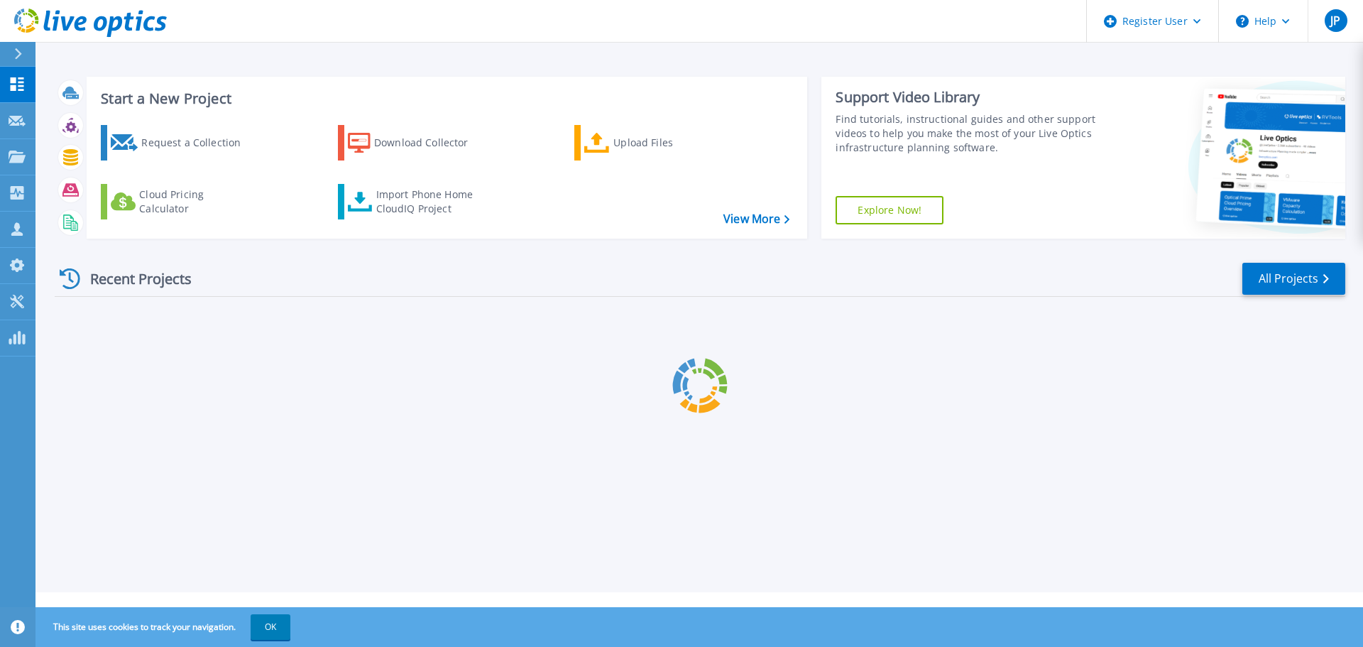 Image resolution: width=1363 pixels, height=647 pixels. Describe the element at coordinates (756, 219) in the screenshot. I see `a: View More` at that location.